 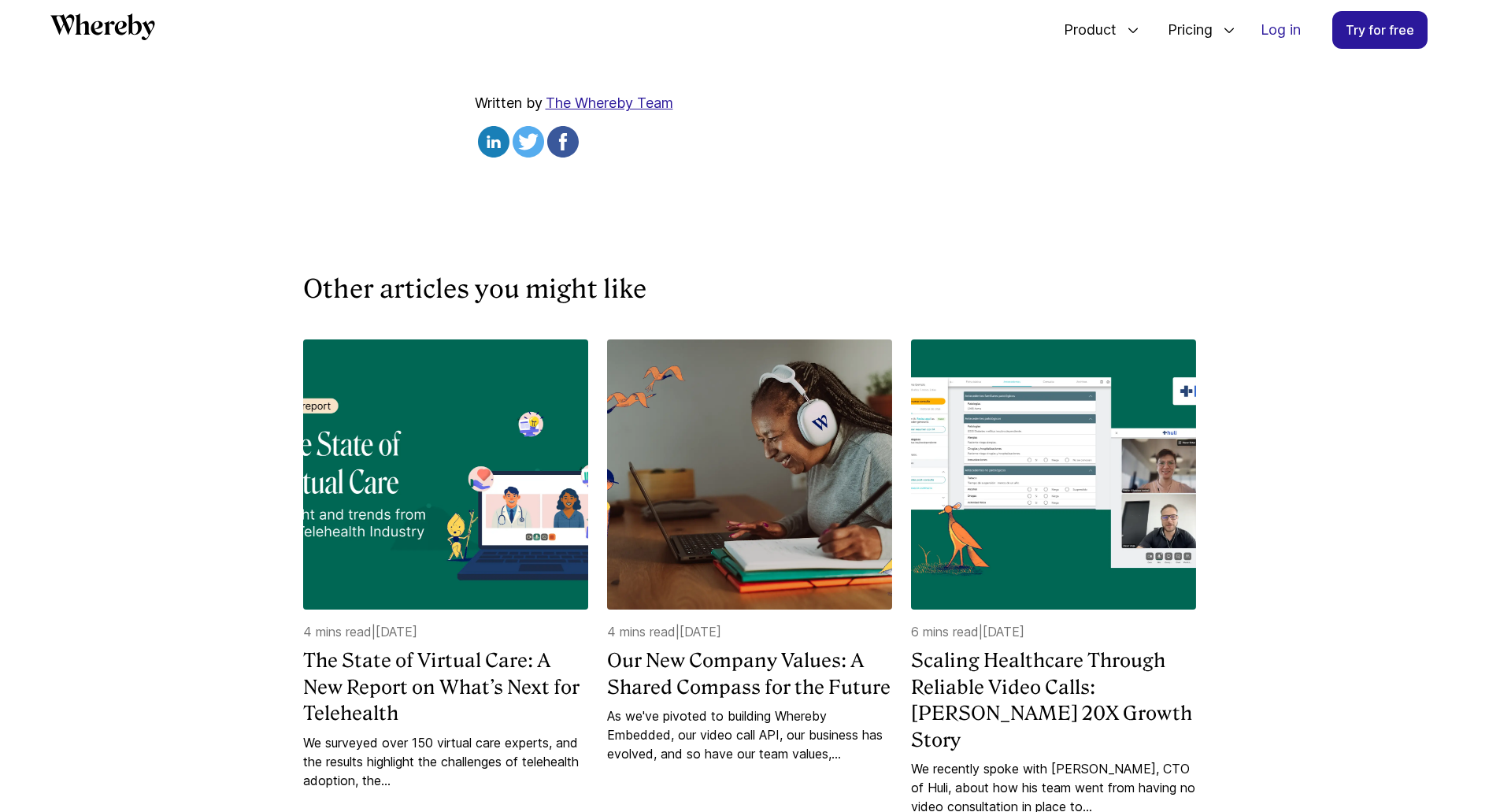 I want to click on a: The Whereby Team, so click(x=610, y=103).